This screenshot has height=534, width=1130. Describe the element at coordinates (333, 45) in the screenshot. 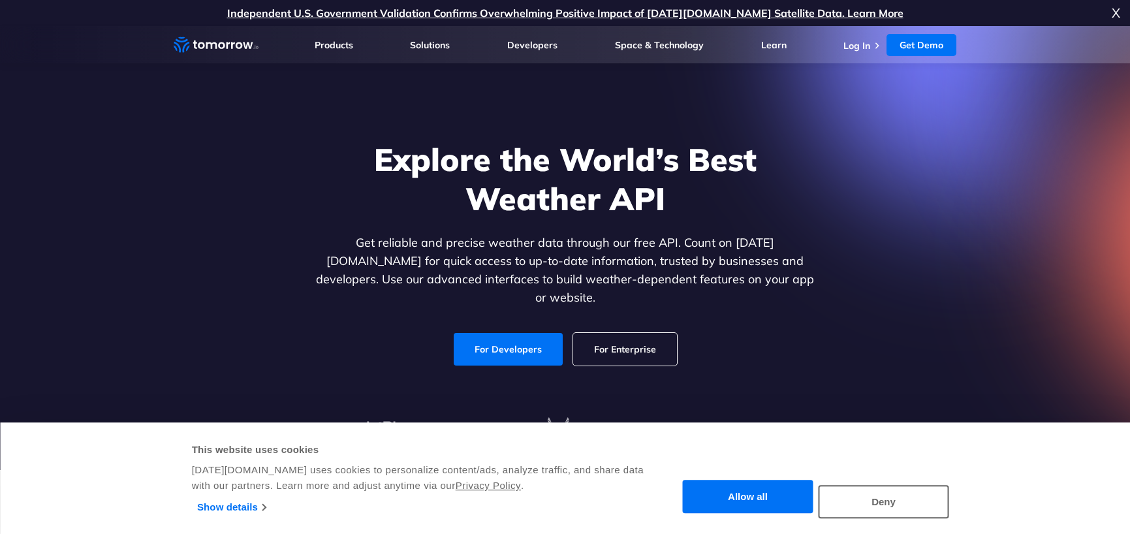

I see `a: Products` at that location.